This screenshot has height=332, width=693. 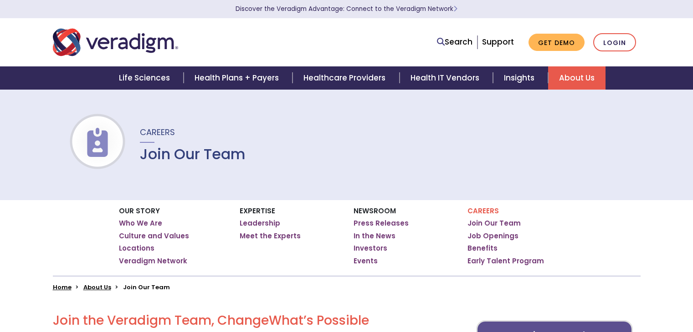 What do you see at coordinates (115, 42) in the screenshot?
I see `a: Veradigm logo` at bounding box center [115, 42].